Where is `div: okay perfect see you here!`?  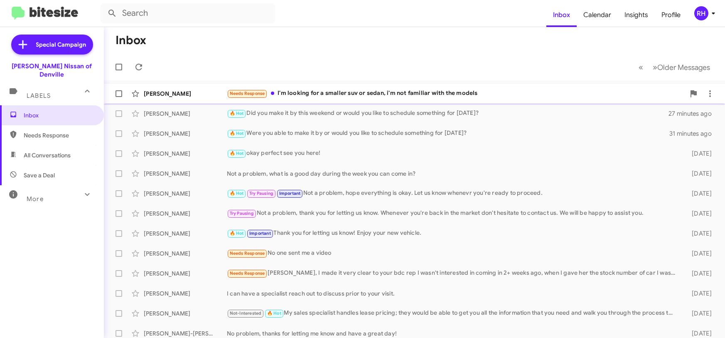 div: okay perfect see you here! is located at coordinates (454, 153).